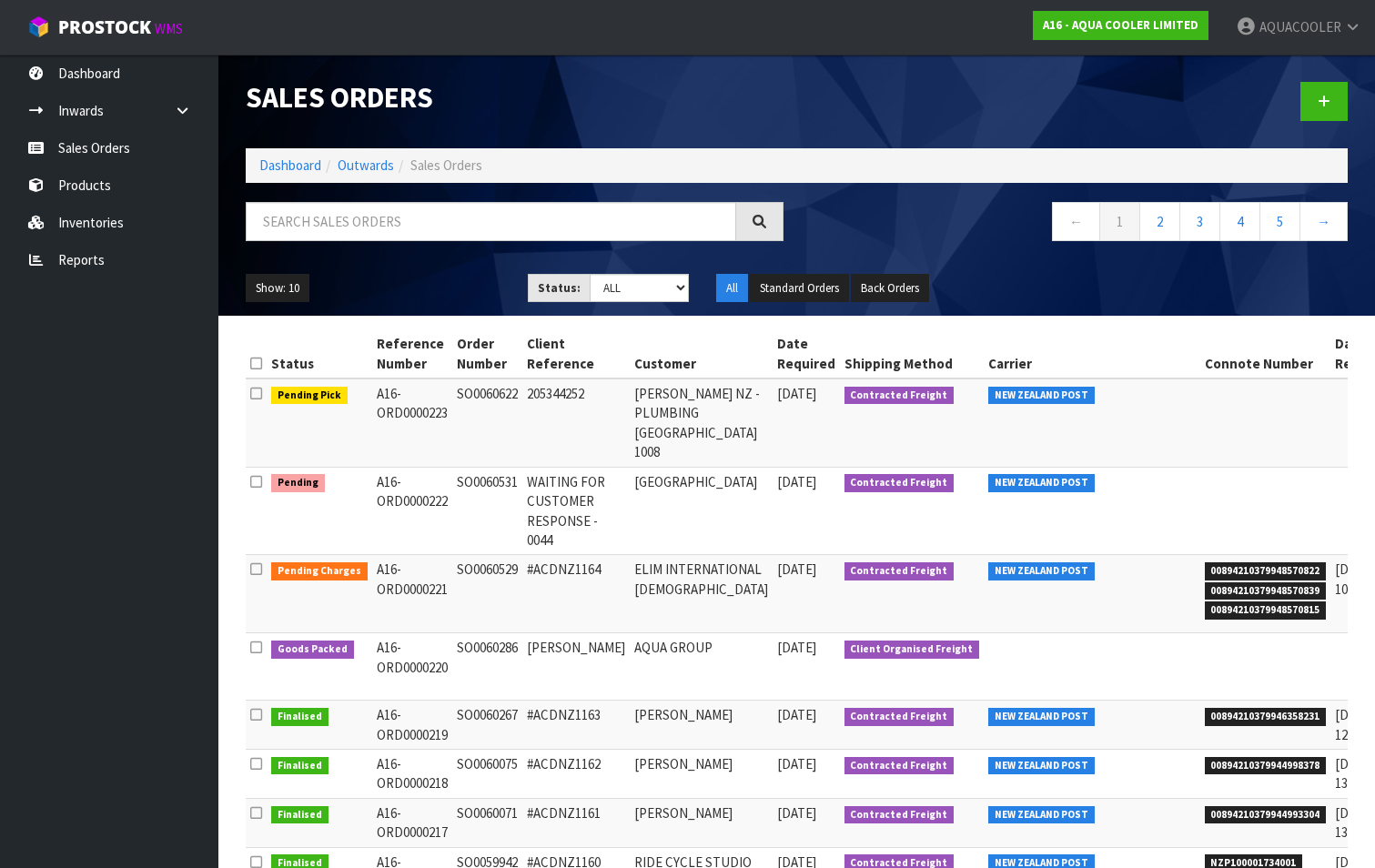 The image size is (1375, 868). I want to click on td: A16-ORD0000219, so click(412, 725).